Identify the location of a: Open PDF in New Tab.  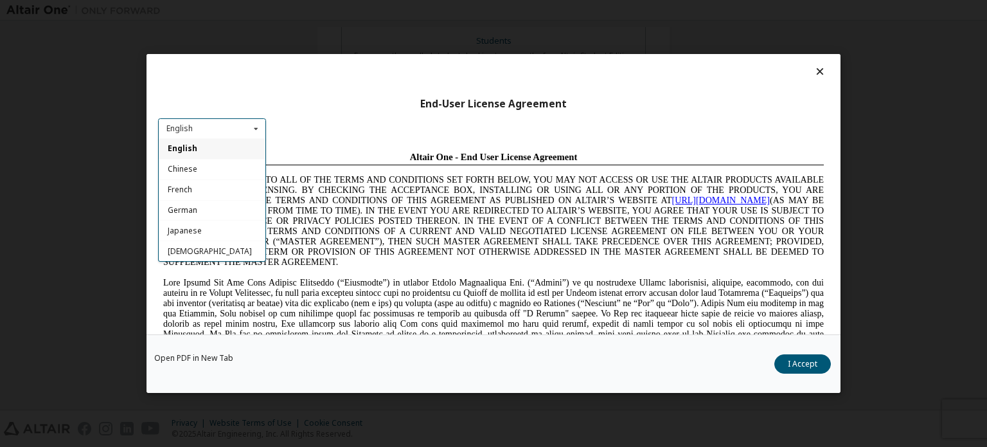
(193, 358).